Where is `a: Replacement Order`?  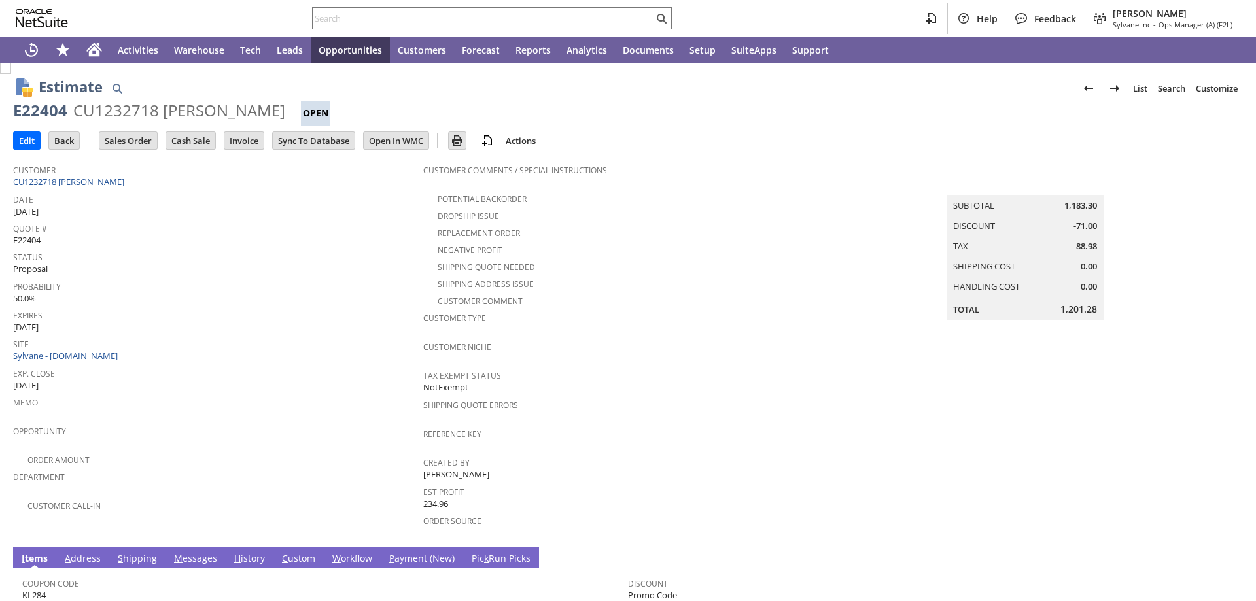
a: Replacement Order is located at coordinates (479, 233).